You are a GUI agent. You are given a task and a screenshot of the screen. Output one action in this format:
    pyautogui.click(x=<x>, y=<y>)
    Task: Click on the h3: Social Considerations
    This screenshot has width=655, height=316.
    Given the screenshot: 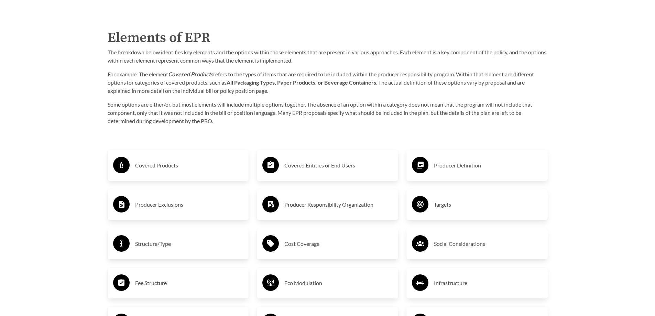 What is the action you would take?
    pyautogui.click(x=488, y=244)
    